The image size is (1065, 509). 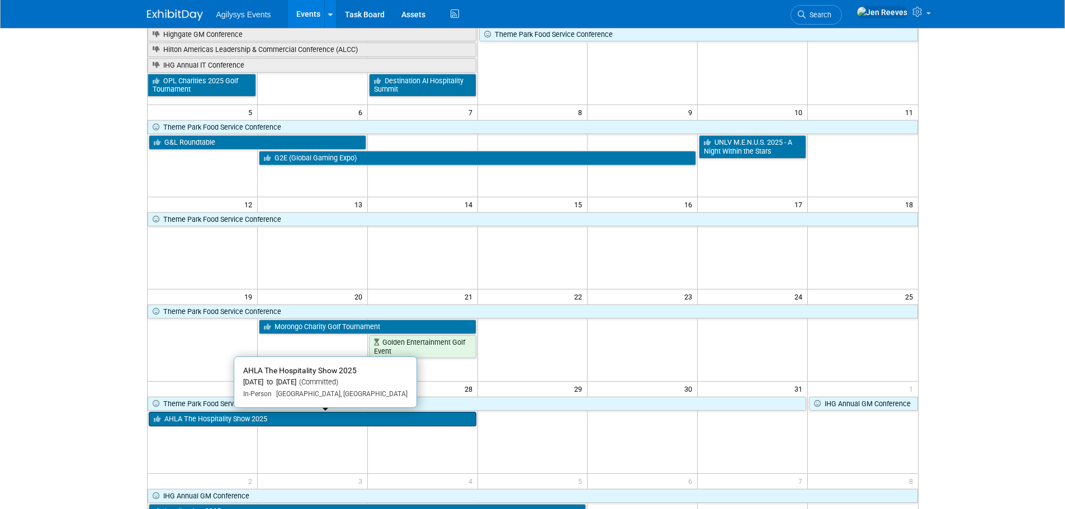 What do you see at coordinates (911, 112) in the screenshot?
I see `span: 11` at bounding box center [911, 112].